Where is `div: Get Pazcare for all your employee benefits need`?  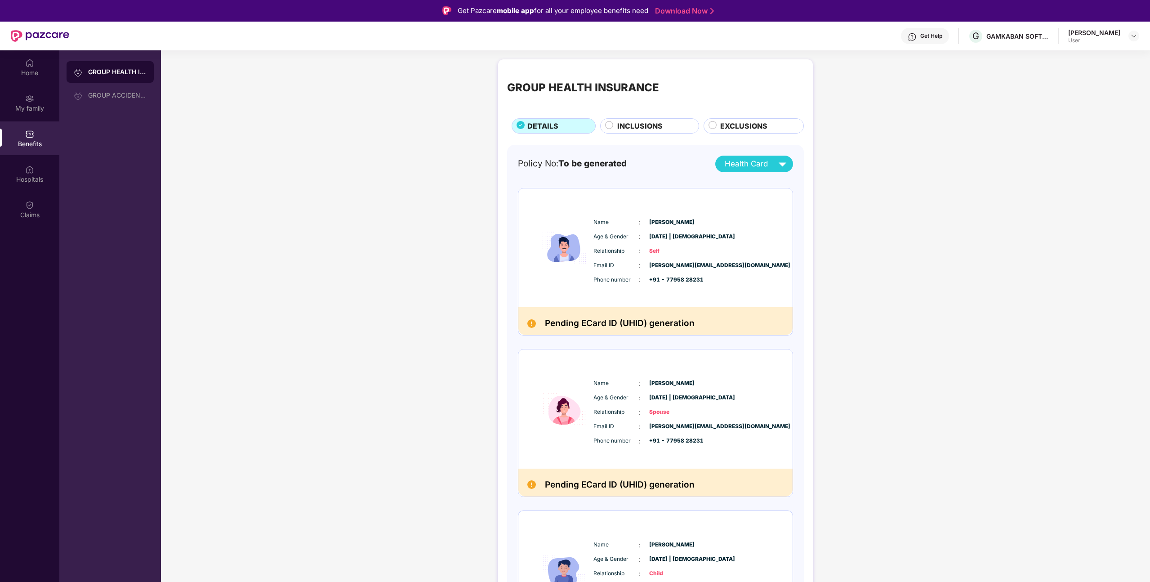 div: Get Pazcare for all your employee benefits need is located at coordinates (553, 11).